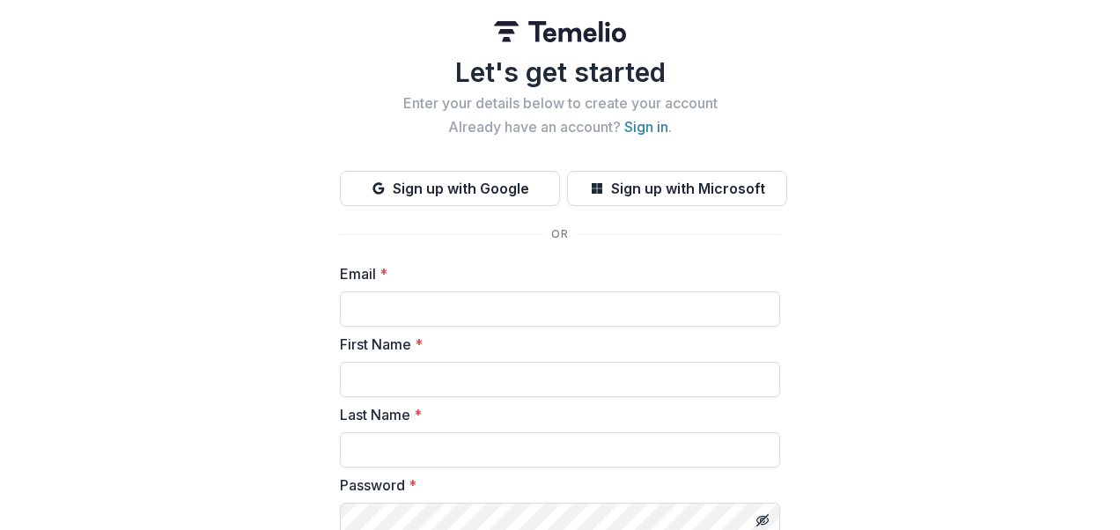  Describe the element at coordinates (560, 127) in the screenshot. I see `h2: Already have an account? .` at that location.